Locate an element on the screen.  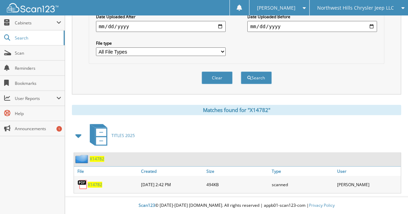
span: Bookmarks is located at coordinates (38, 83).